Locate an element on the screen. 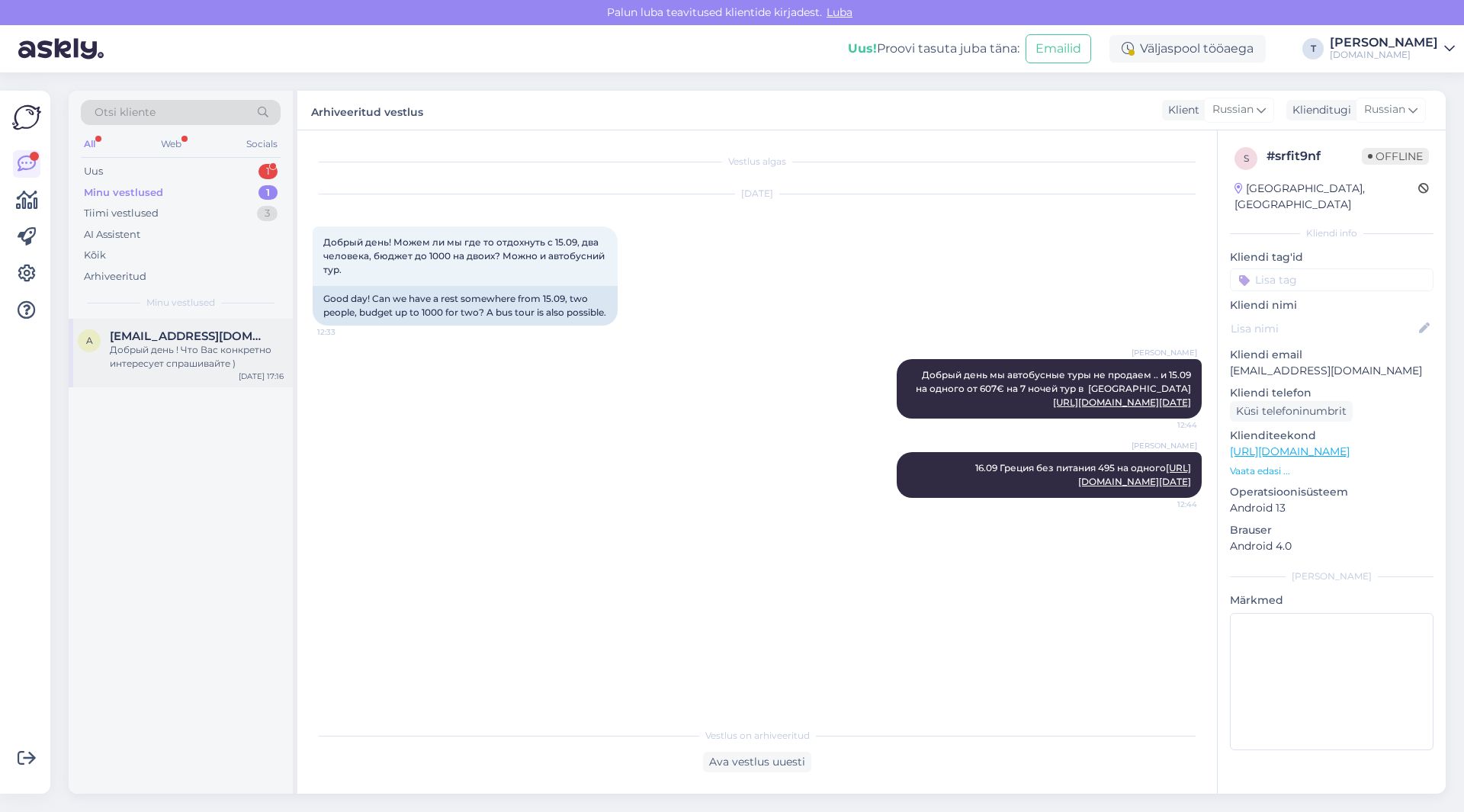 The height and width of the screenshot is (812, 1464). p: Klienditeekond is located at coordinates (1332, 435).